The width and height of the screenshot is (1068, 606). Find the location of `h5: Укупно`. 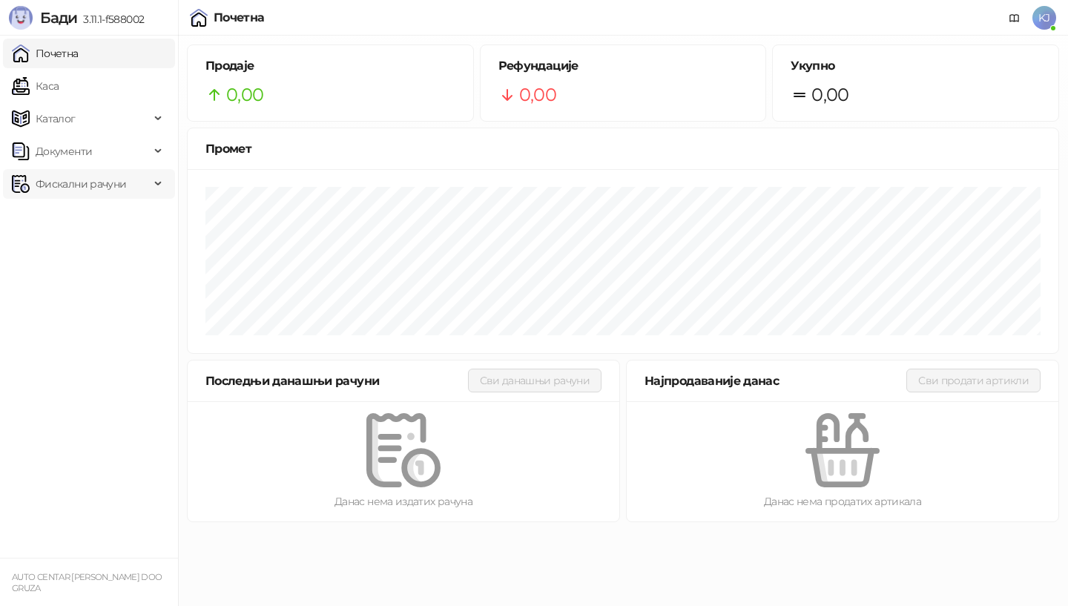

h5: Укупно is located at coordinates (916, 66).